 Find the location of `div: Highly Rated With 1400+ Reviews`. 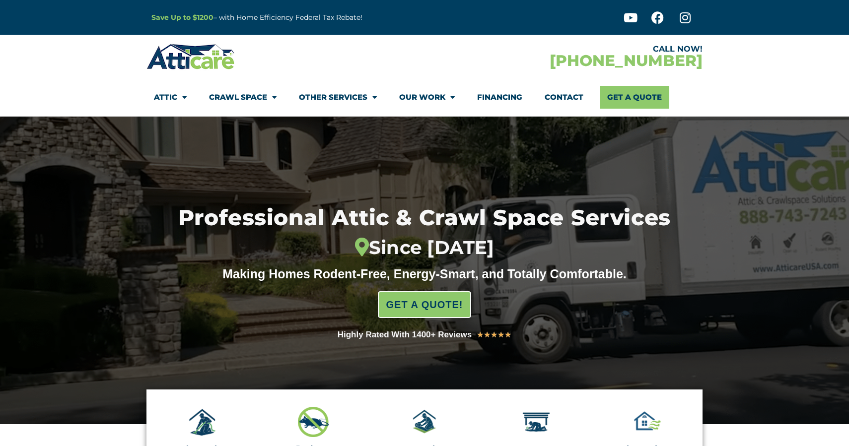

div: Highly Rated With 1400+ Reviews is located at coordinates (405, 335).